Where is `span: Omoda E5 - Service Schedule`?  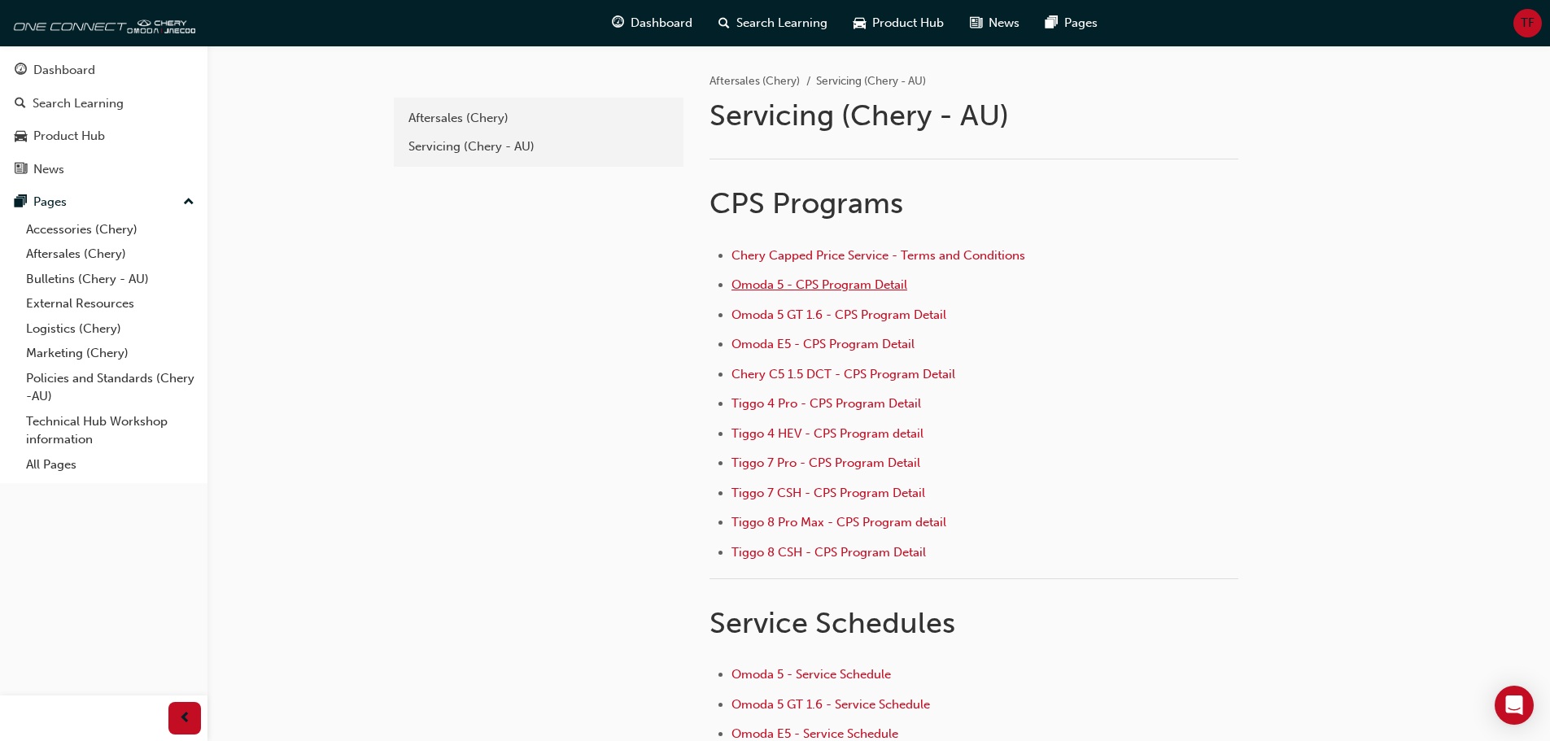 span: Omoda E5 - Service Schedule is located at coordinates (815, 734).